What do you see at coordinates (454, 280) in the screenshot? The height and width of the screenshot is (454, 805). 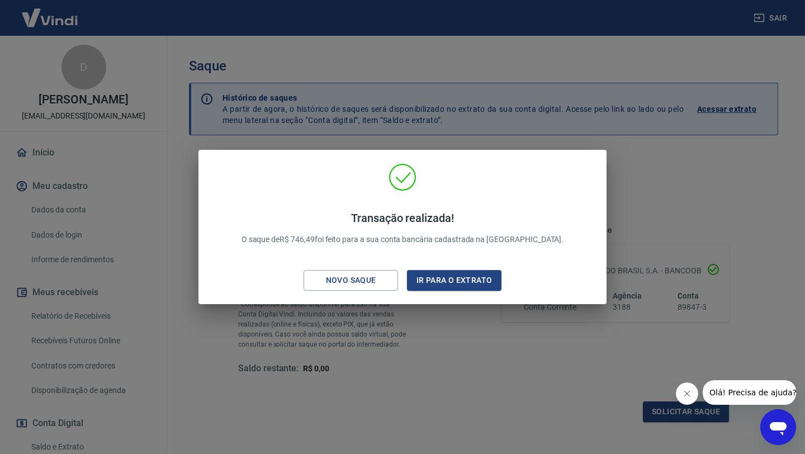 I see `button: Ir para o extrato` at bounding box center [454, 280].